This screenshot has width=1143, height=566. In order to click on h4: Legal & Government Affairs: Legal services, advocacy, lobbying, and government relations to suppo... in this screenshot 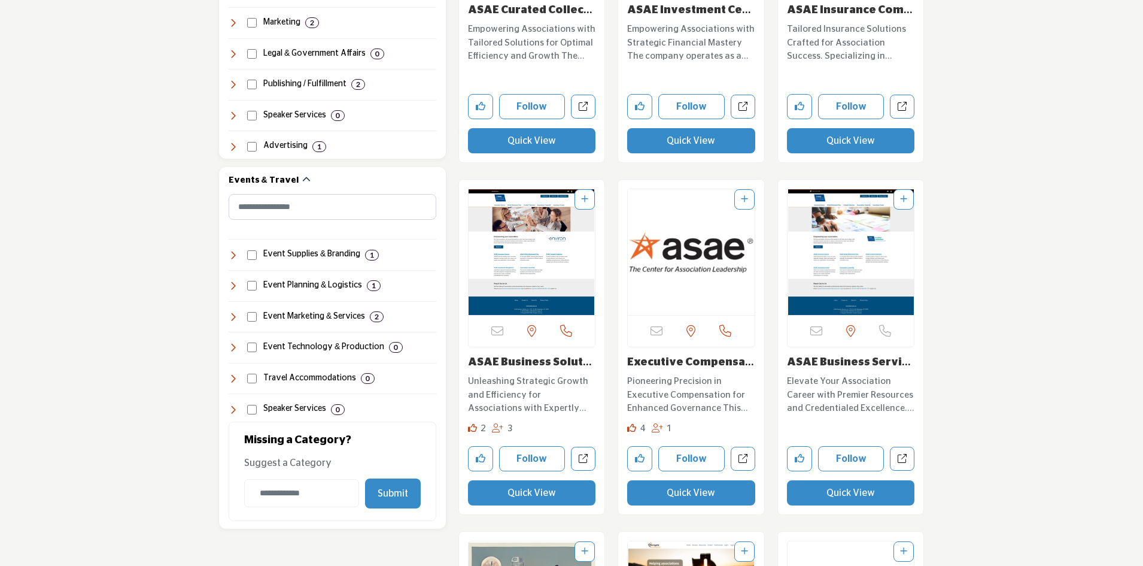, I will do `click(314, 54)`.